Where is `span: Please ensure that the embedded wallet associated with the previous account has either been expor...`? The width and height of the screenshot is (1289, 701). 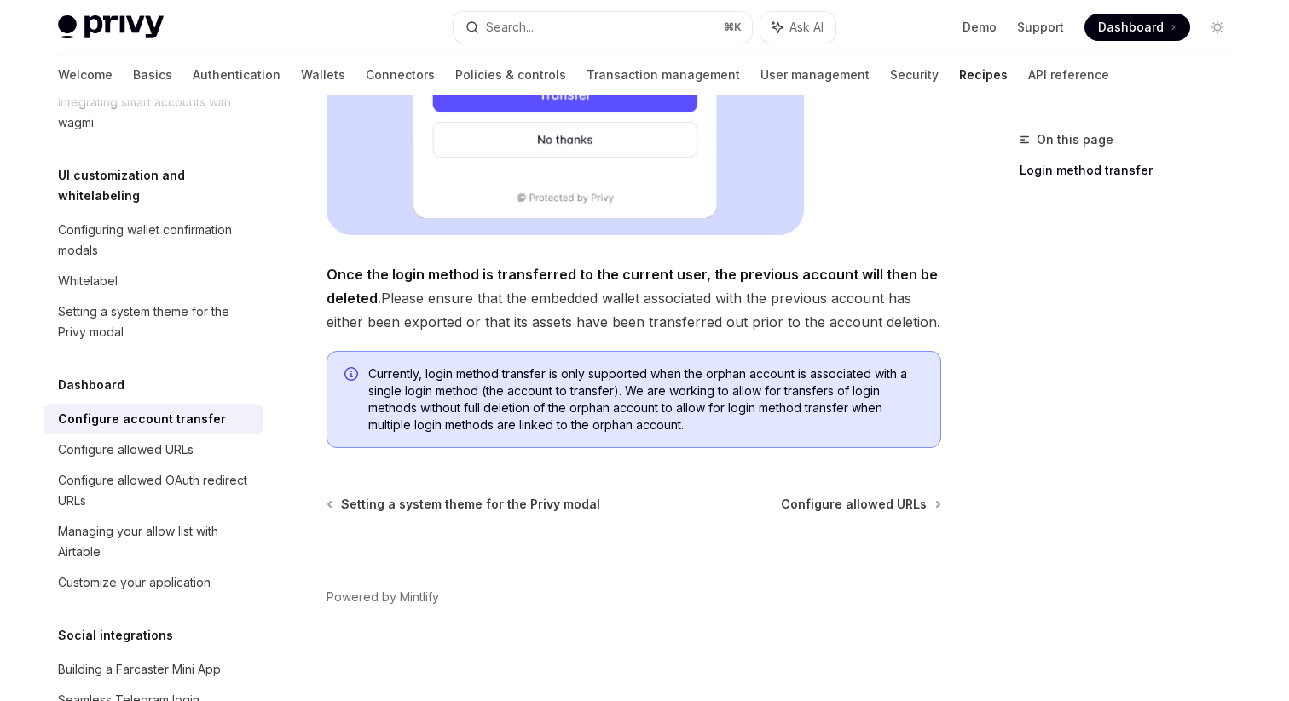
span: Please ensure that the embedded wallet associated with the previous account has either been expor... is located at coordinates (633, 298).